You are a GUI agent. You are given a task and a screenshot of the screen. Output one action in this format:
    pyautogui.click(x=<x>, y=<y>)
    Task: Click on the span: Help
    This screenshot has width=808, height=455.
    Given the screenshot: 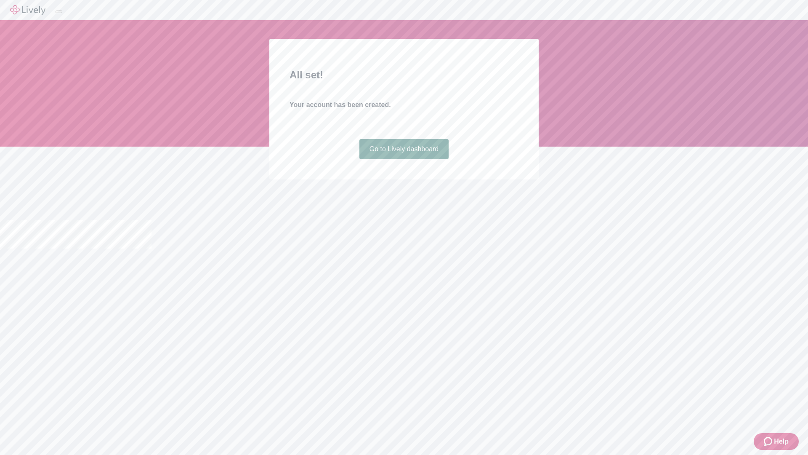 What is the action you would take?
    pyautogui.click(x=781, y=441)
    